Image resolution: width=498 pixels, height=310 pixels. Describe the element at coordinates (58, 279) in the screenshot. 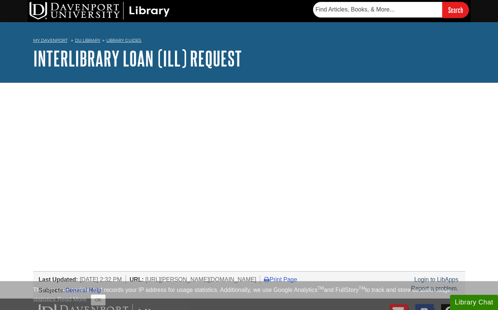

I see `span: Last Updated:` at that location.